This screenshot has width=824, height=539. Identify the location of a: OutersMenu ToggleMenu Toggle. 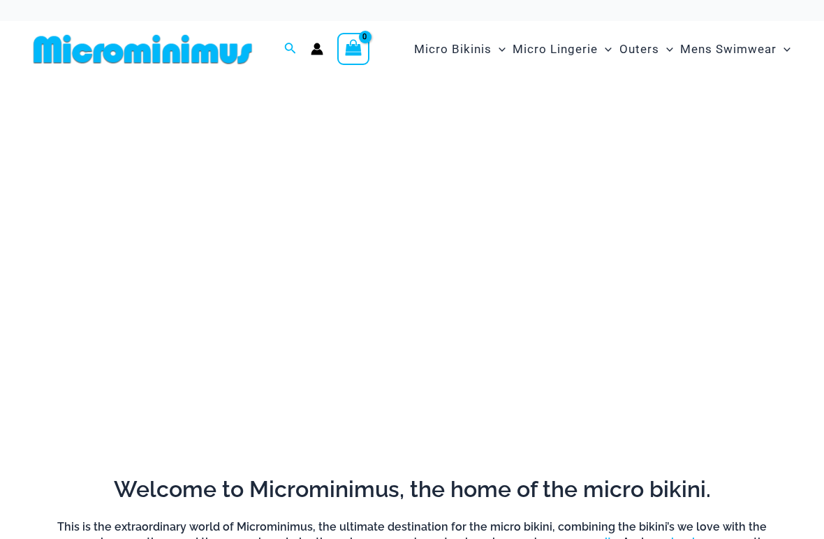
(646, 49).